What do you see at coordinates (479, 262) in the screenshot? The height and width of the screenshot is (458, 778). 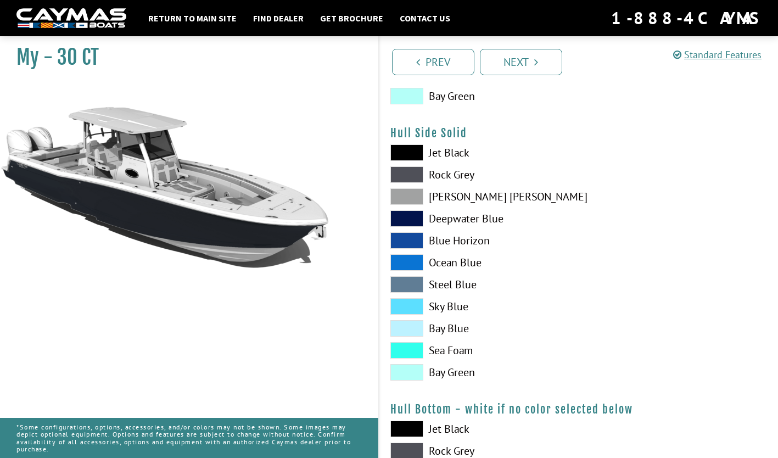 I see `label: Ocean Blue` at bounding box center [479, 262].